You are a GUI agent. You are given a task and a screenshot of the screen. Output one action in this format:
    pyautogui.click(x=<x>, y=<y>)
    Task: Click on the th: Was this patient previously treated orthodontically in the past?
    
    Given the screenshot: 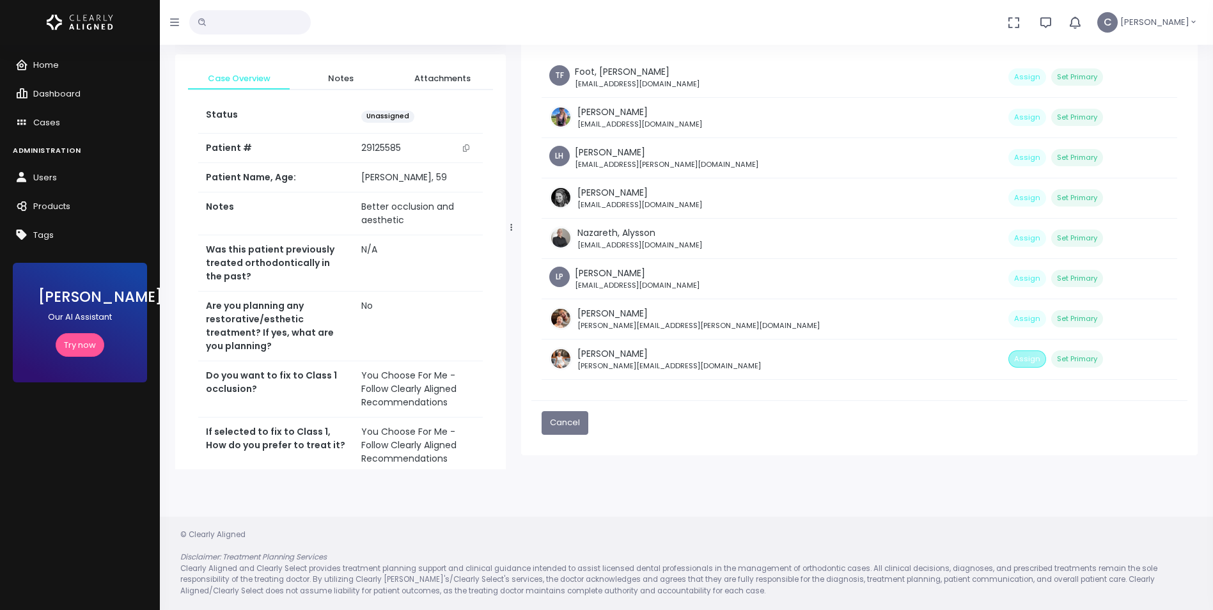 What is the action you would take?
    pyautogui.click(x=276, y=263)
    